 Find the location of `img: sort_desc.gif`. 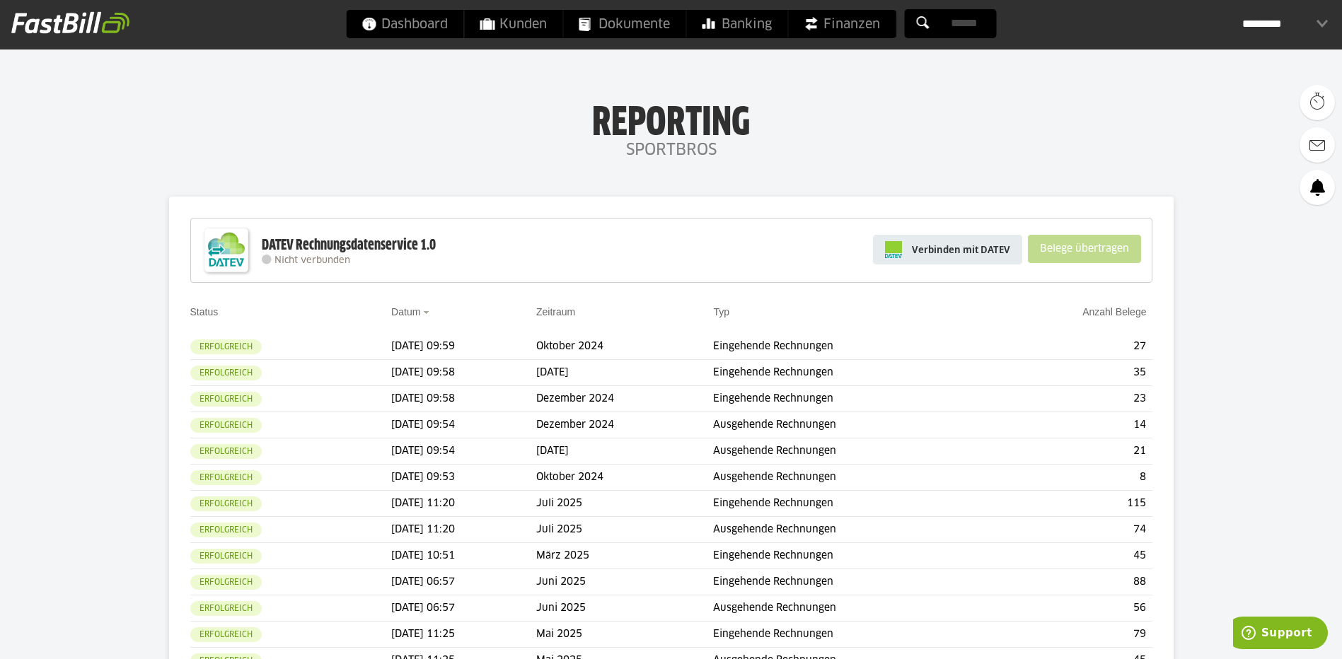

img: sort_desc.gif is located at coordinates (427, 313).